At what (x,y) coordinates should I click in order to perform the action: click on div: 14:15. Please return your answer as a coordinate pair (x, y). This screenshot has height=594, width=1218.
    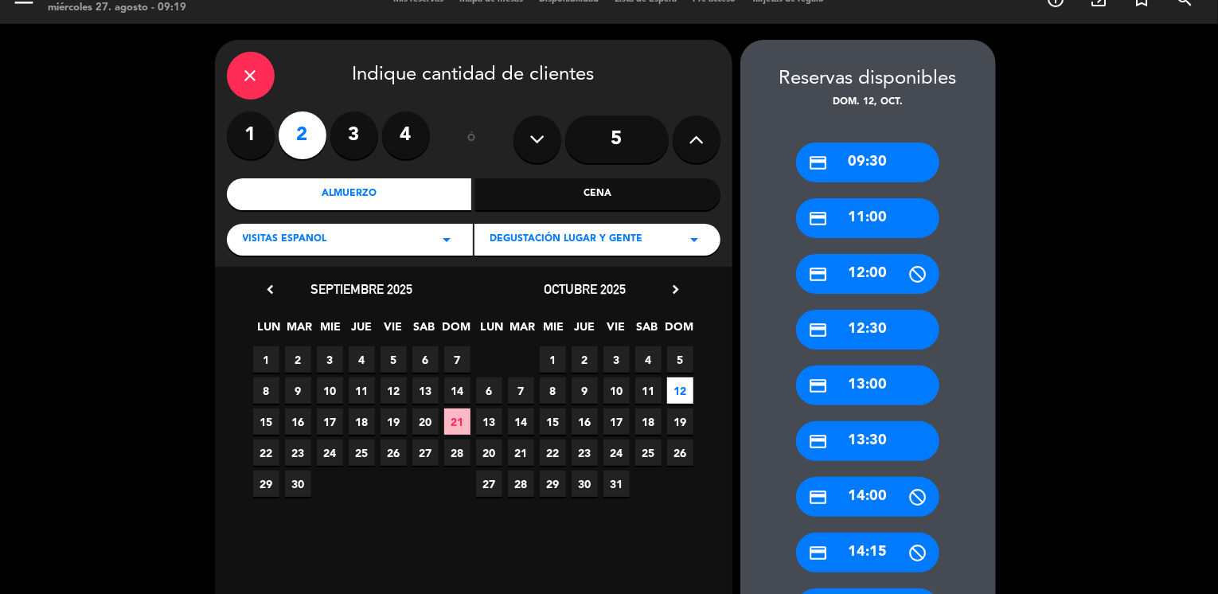
    Looking at the image, I should click on (868, 553).